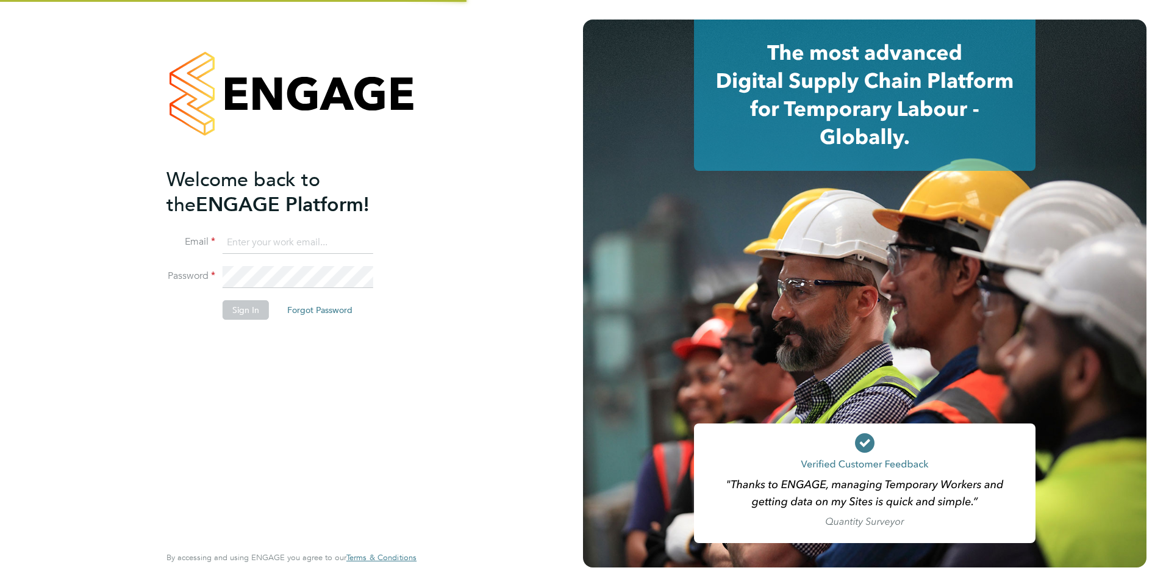 The height and width of the screenshot is (587, 1166). I want to click on button: Forgot Password, so click(319, 310).